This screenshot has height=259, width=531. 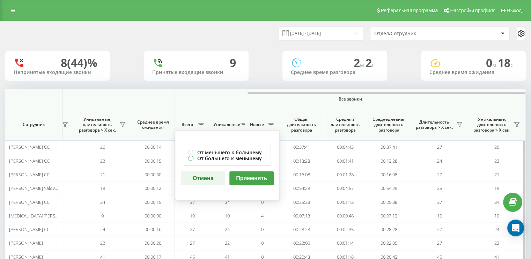 I want to click on td: 00:37:41, so click(x=388, y=147).